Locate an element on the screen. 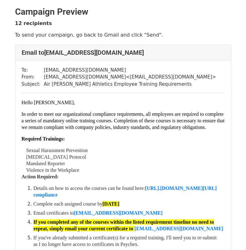 This screenshot has width=246, height=250. font: In order to meet our organizational compliance requirements, all employees are required to comple... is located at coordinates (123, 121).